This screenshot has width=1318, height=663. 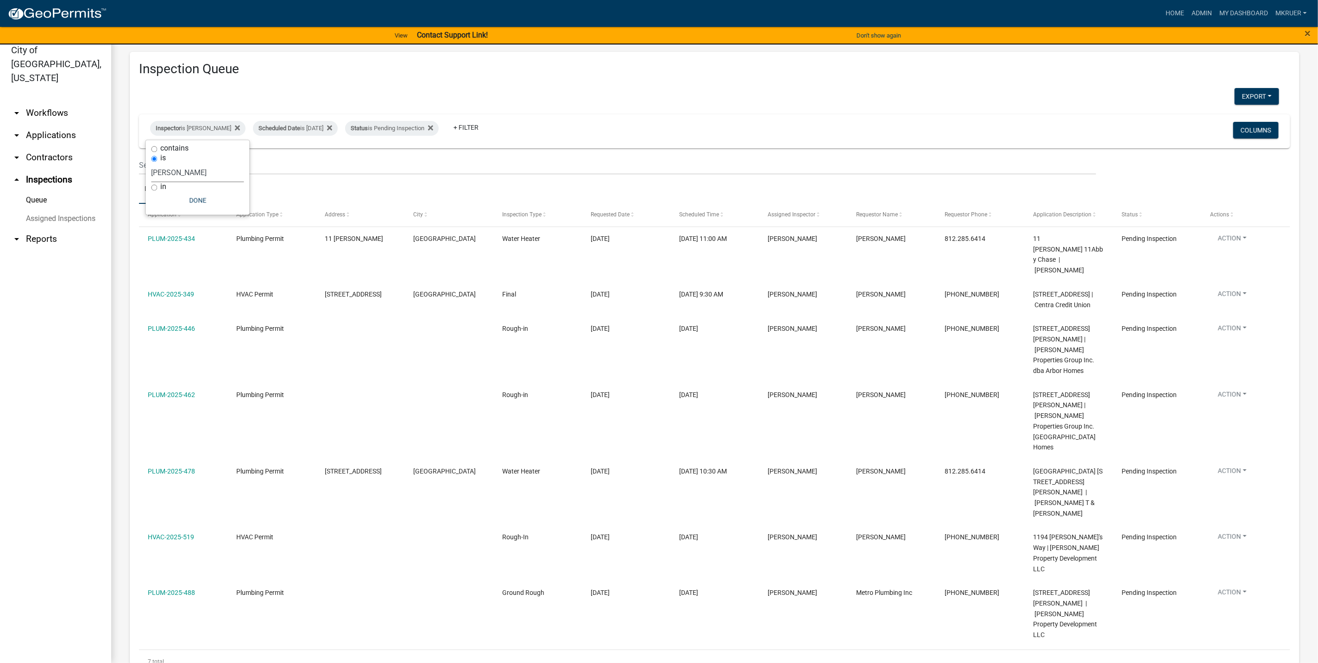 What do you see at coordinates (279, 128) in the screenshot?
I see `span: Scheduled Date` at bounding box center [279, 128].